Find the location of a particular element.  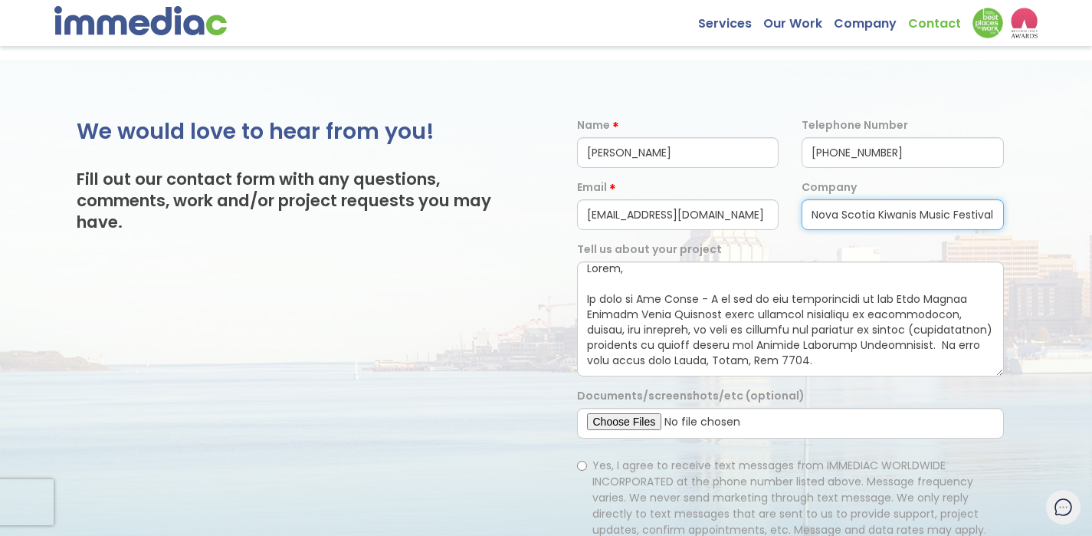

img: Down is located at coordinates (988, 23).